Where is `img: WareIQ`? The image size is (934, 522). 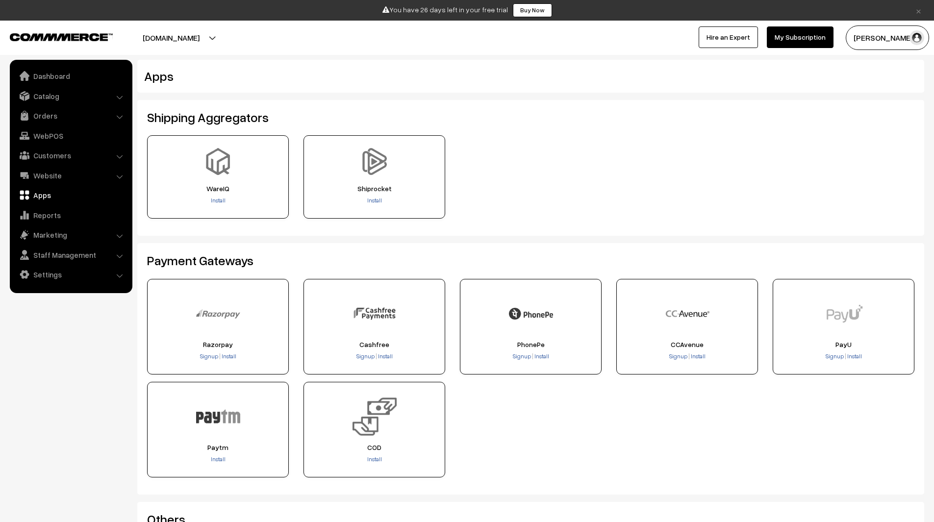 img: WareIQ is located at coordinates (218, 161).